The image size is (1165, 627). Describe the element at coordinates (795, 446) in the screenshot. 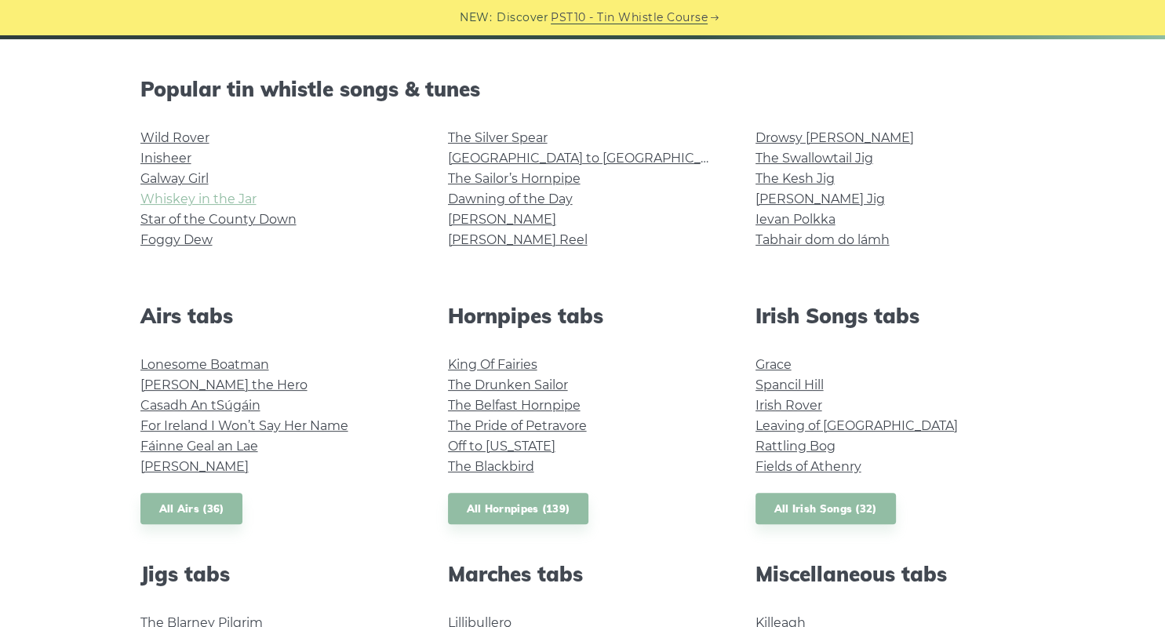

I see `a: Rattling Bog` at that location.